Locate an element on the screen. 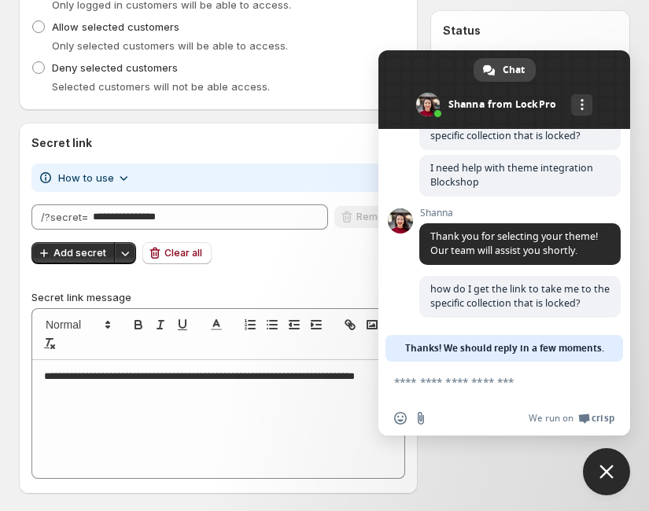 Image resolution: width=649 pixels, height=511 pixels. span: Chat is located at coordinates (514, 70).